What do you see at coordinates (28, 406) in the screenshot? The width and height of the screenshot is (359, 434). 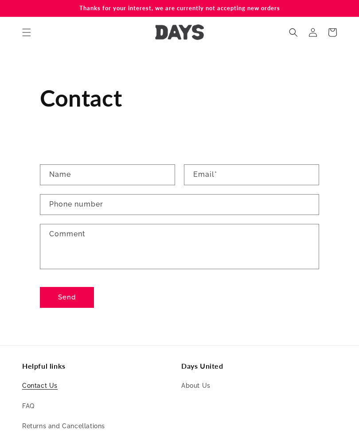 I see `a: FAQ` at bounding box center [28, 406].